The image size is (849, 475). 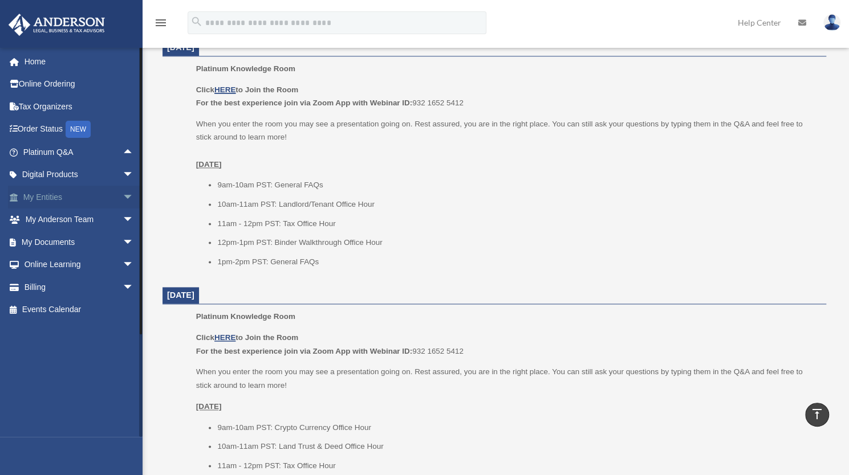 What do you see at coordinates (79, 197) in the screenshot?
I see `a: My Entitiesarrow_drop_down` at bounding box center [79, 197].